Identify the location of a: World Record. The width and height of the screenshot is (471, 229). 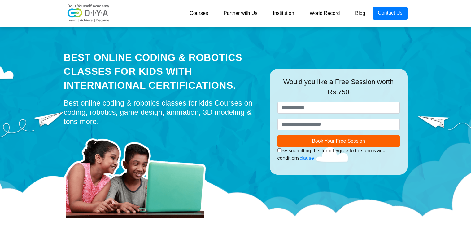
(325, 13).